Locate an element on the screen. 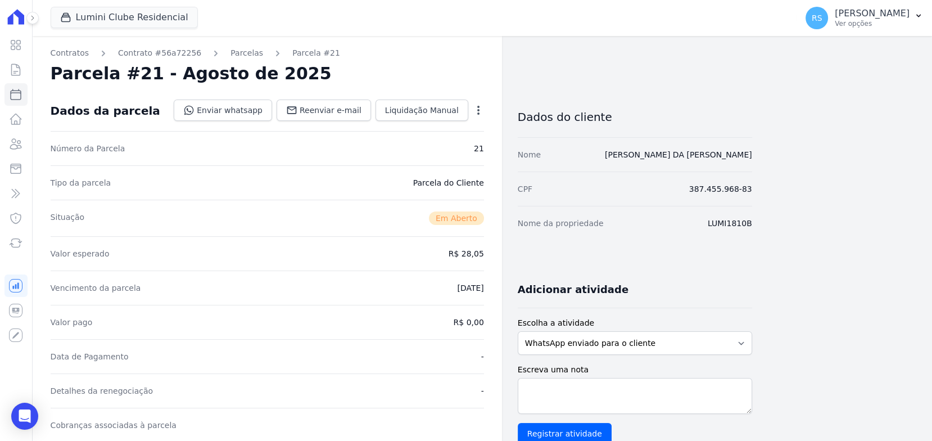 The width and height of the screenshot is (932, 441). dt: Cobranças associadas à parcela is located at coordinates (114, 425).